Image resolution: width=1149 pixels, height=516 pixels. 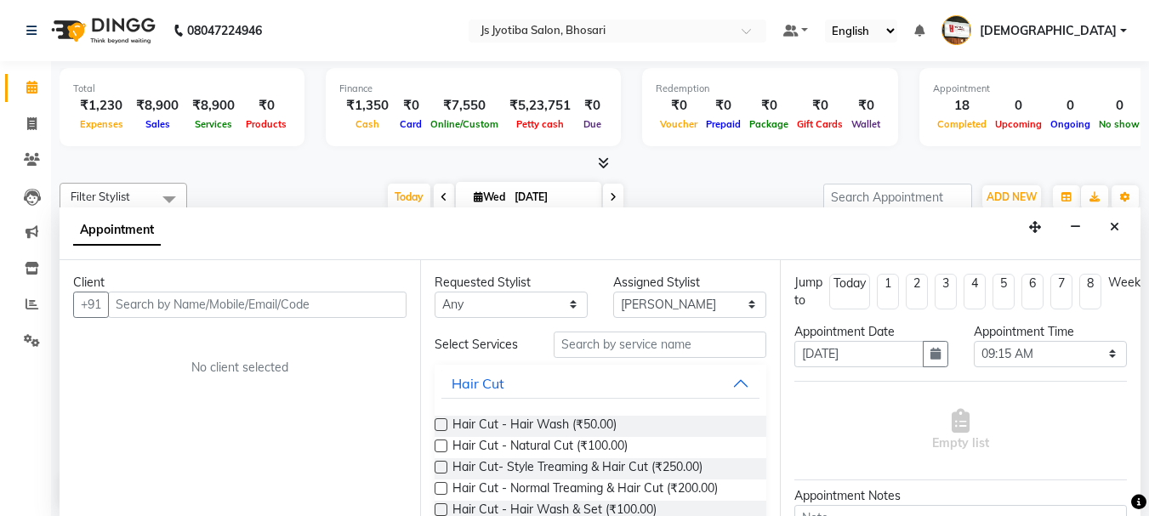 What do you see at coordinates (464, 124) in the screenshot?
I see `span: Online/Custom` at bounding box center [464, 124].